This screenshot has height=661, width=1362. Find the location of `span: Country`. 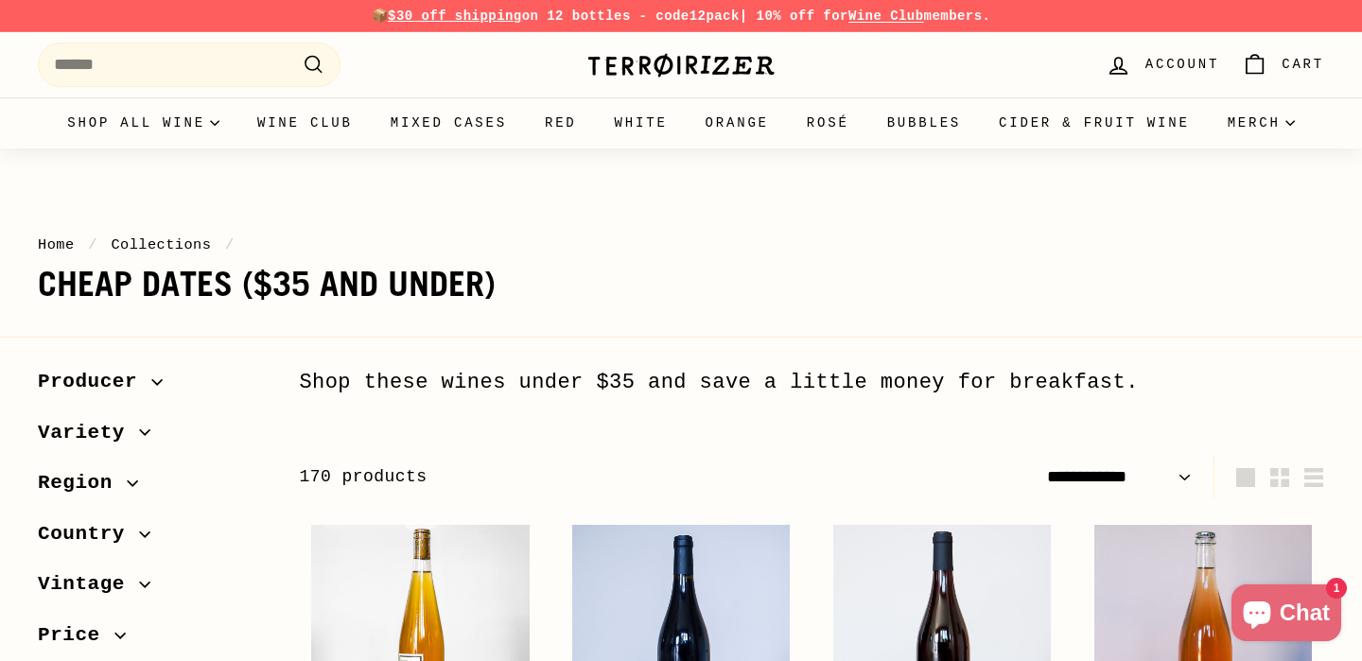

span: Country is located at coordinates (88, 534).